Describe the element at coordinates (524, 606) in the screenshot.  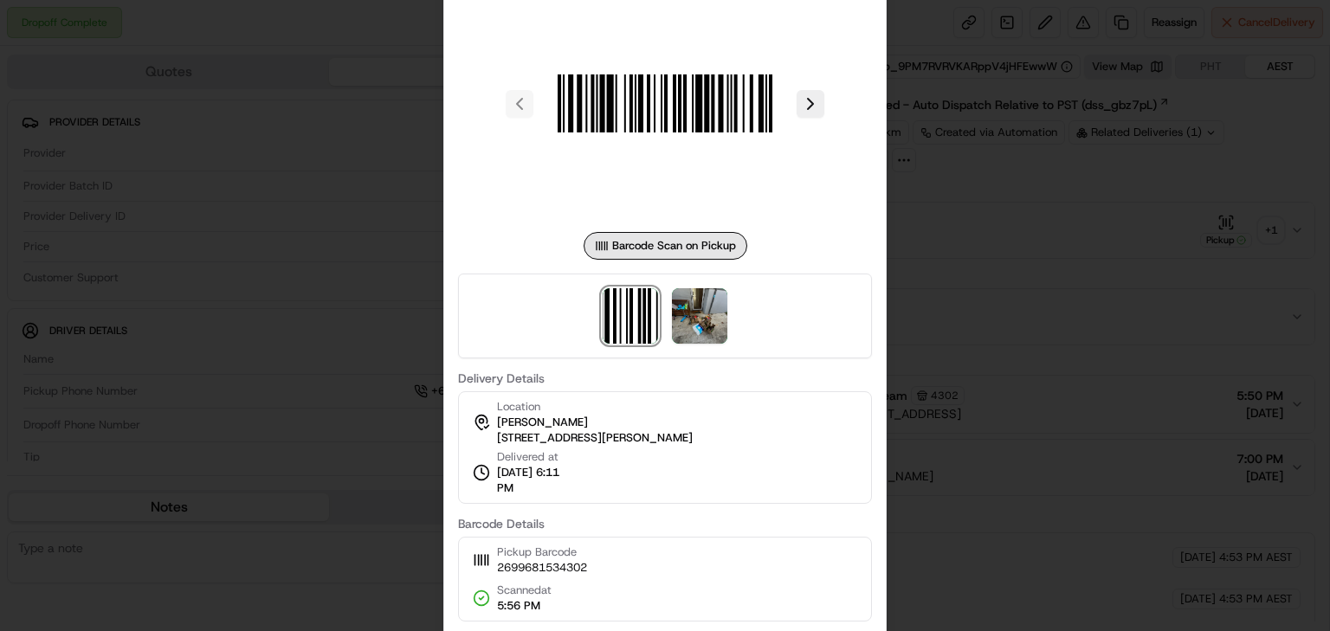
I see `span: 5:56 PM` at that location.